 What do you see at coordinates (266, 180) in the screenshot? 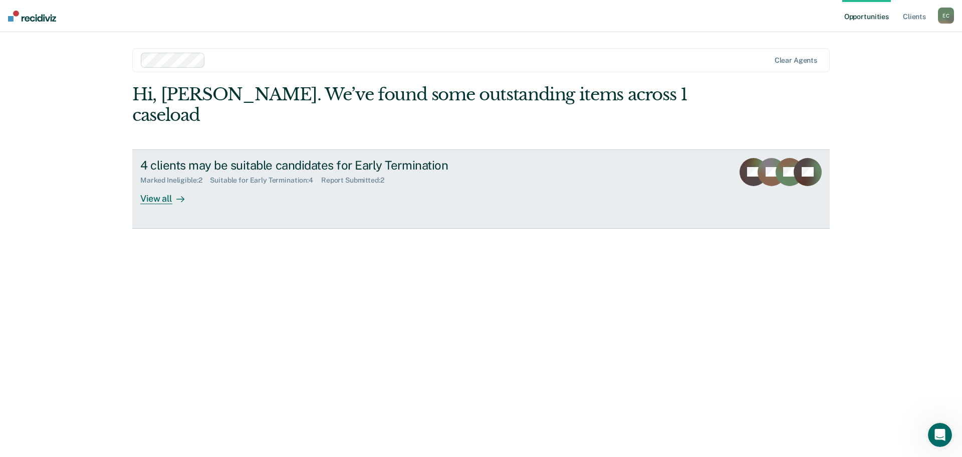
I see `div: Suitable for Early Termination : 4` at bounding box center [266, 180].